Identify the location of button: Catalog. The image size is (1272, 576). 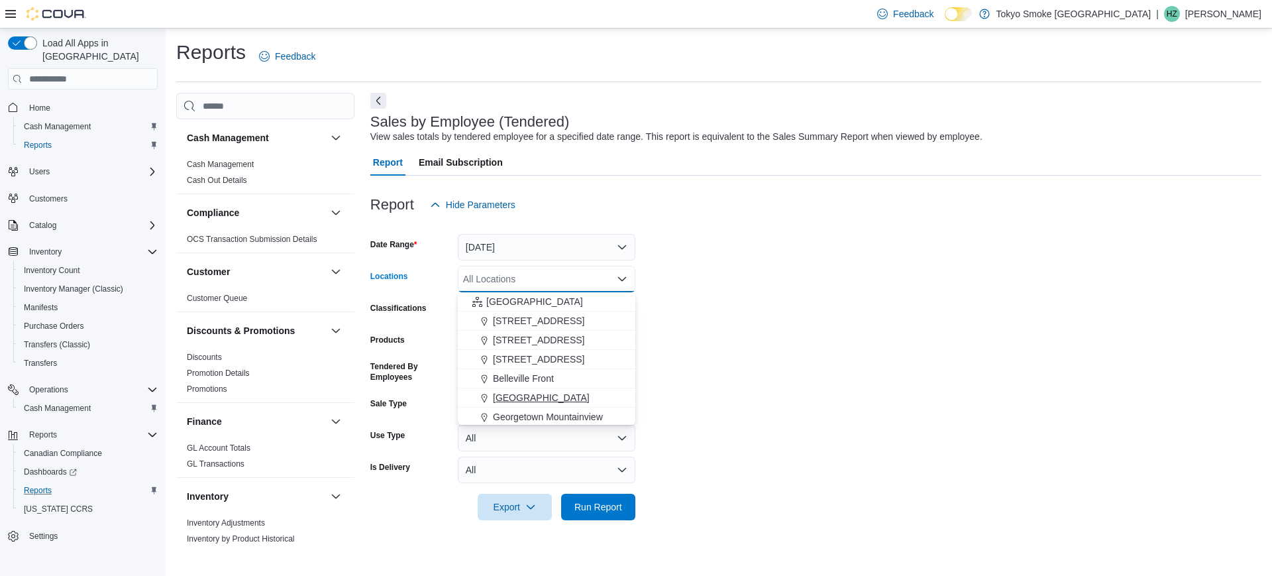
(42, 225).